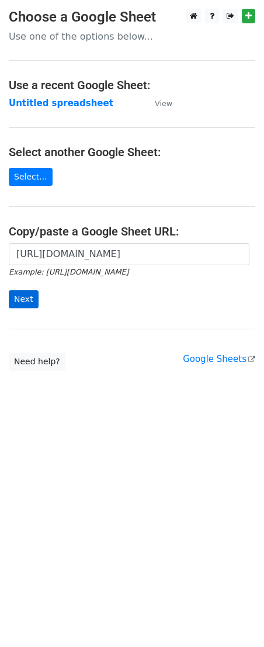 This screenshot has height=647, width=264. What do you see at coordinates (30, 177) in the screenshot?
I see `a: Select...` at bounding box center [30, 177].